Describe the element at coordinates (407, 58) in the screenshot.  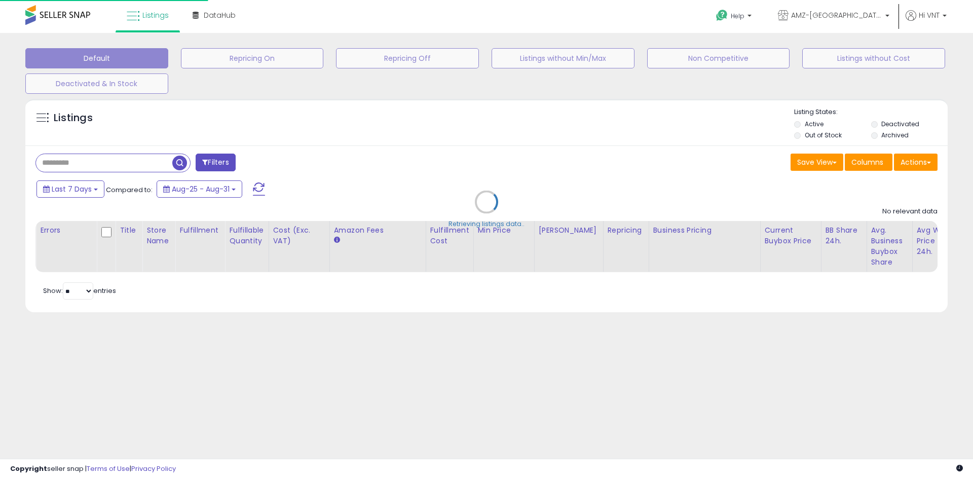
I see `button: Repricing Off` at that location.